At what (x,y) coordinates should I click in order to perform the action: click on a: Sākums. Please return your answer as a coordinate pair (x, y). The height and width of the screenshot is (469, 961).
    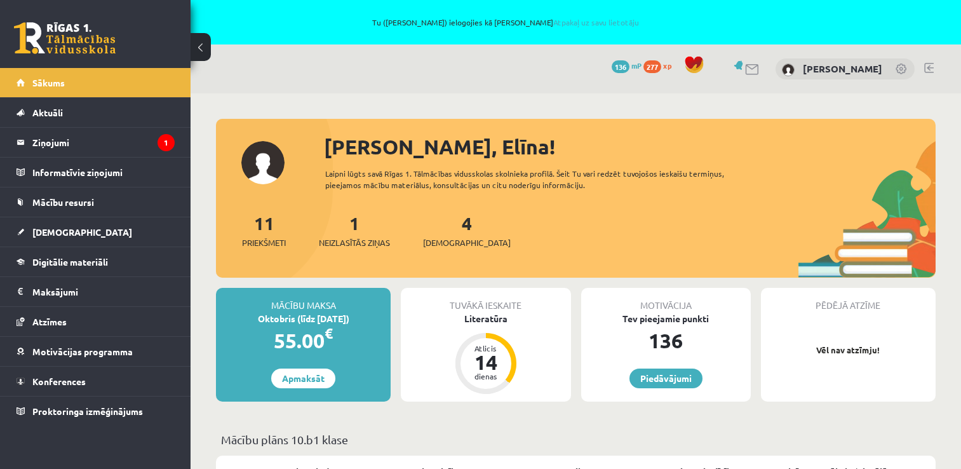
    Looking at the image, I should click on (95, 83).